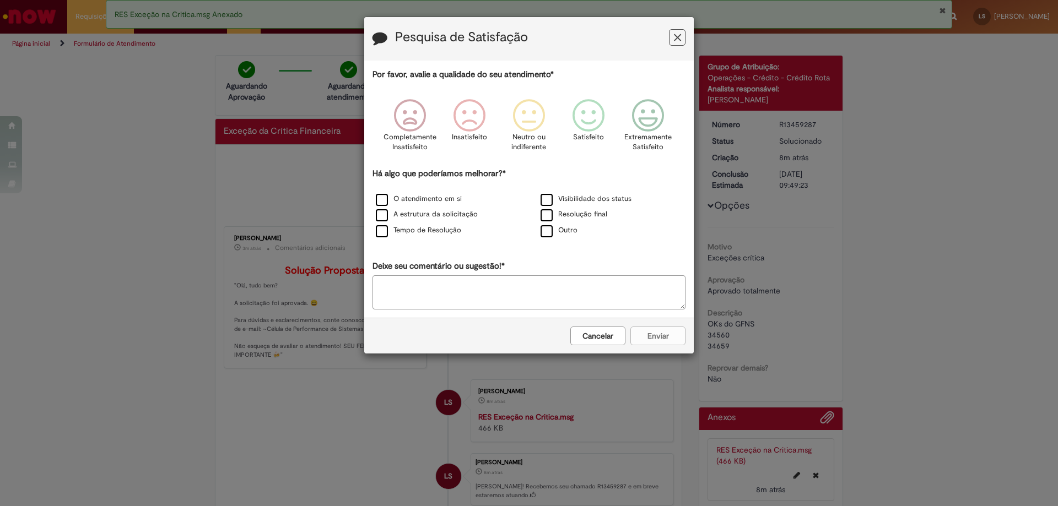  What do you see at coordinates (598, 336) in the screenshot?
I see `button: Cancelar` at bounding box center [598, 336].